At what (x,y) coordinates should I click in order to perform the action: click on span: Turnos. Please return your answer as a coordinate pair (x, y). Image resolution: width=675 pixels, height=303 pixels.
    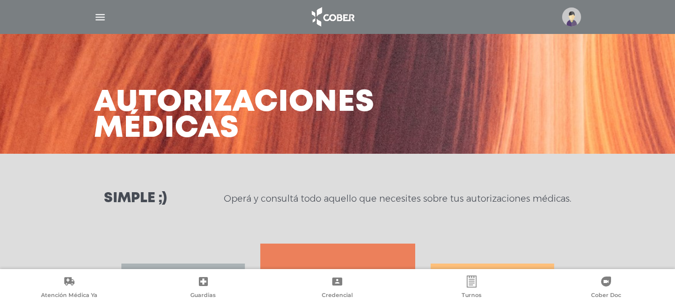
    Looking at the image, I should click on (472, 296).